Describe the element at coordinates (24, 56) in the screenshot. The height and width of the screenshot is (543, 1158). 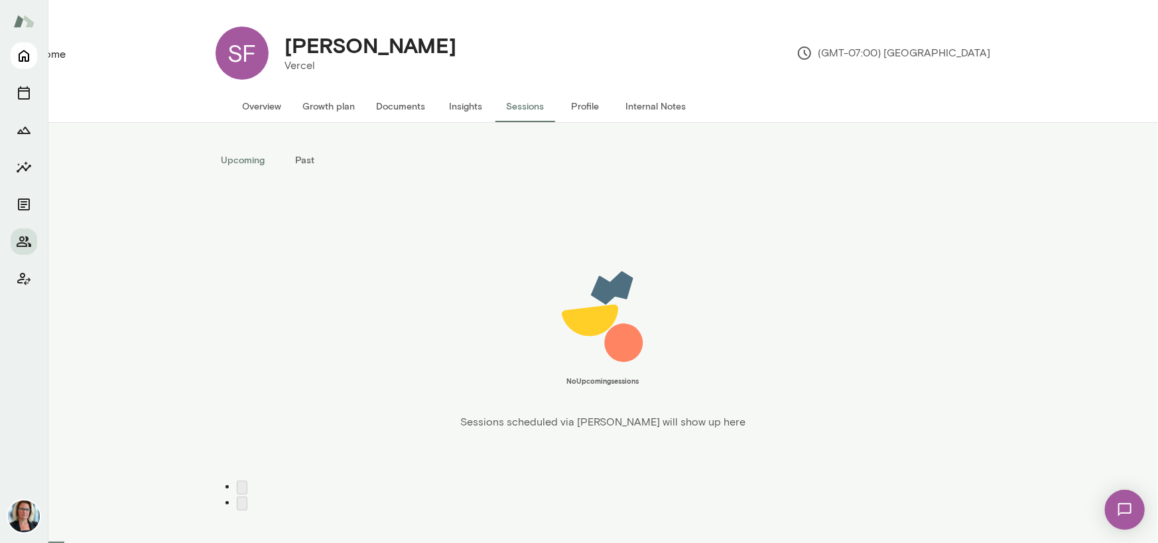
I see `button: Home` at that location.